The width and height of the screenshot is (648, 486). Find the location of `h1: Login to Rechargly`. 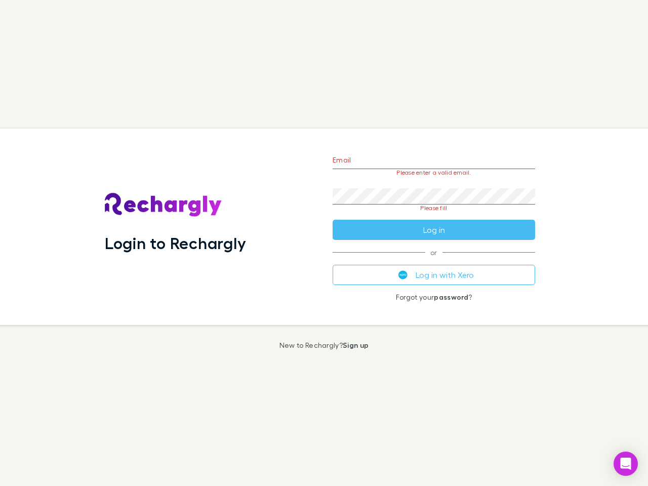

h1: Login to Rechargly is located at coordinates (175, 243).